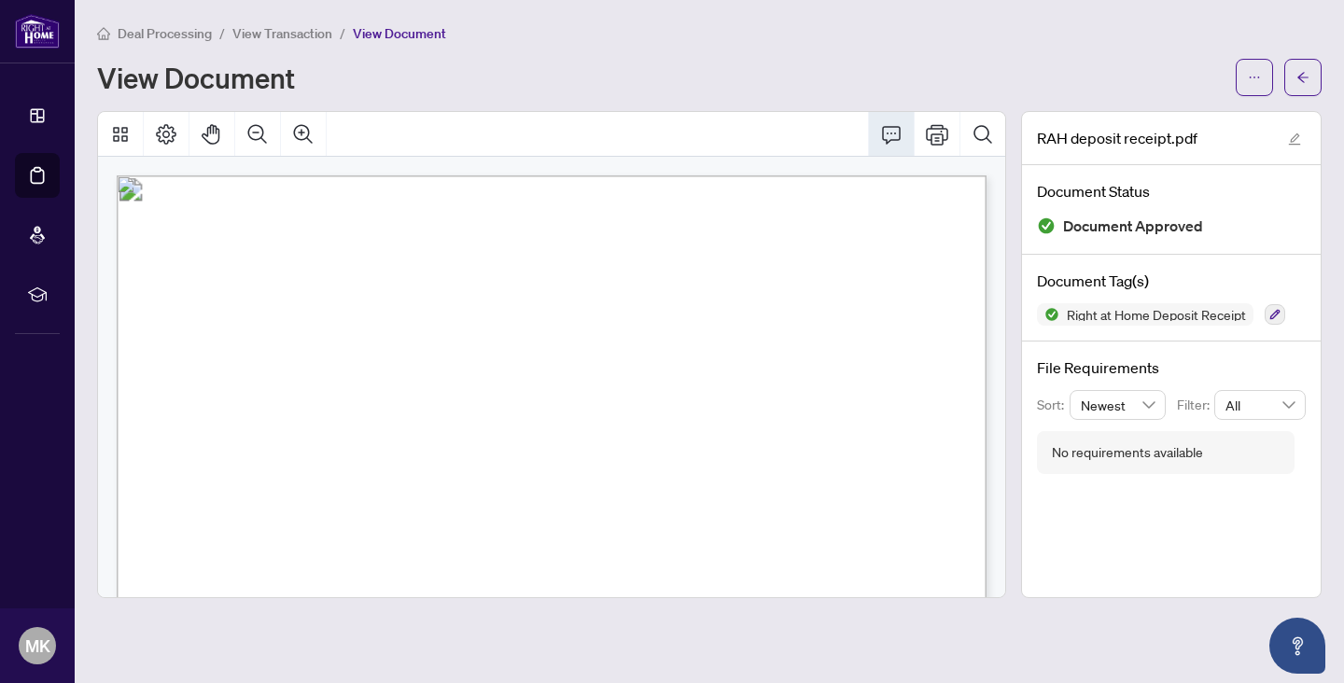 The width and height of the screenshot is (1344, 683). Describe the element at coordinates (1298, 646) in the screenshot. I see `button: Open asap` at that location.